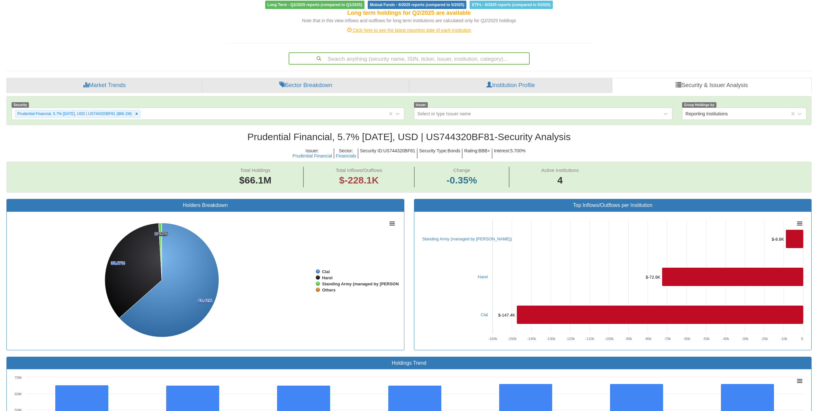 The height and width of the screenshot is (411, 818). What do you see at coordinates (511, 5) in the screenshot?
I see `span: ETFs - 6/2025 reports (compared to 5/2025)` at bounding box center [511, 5].